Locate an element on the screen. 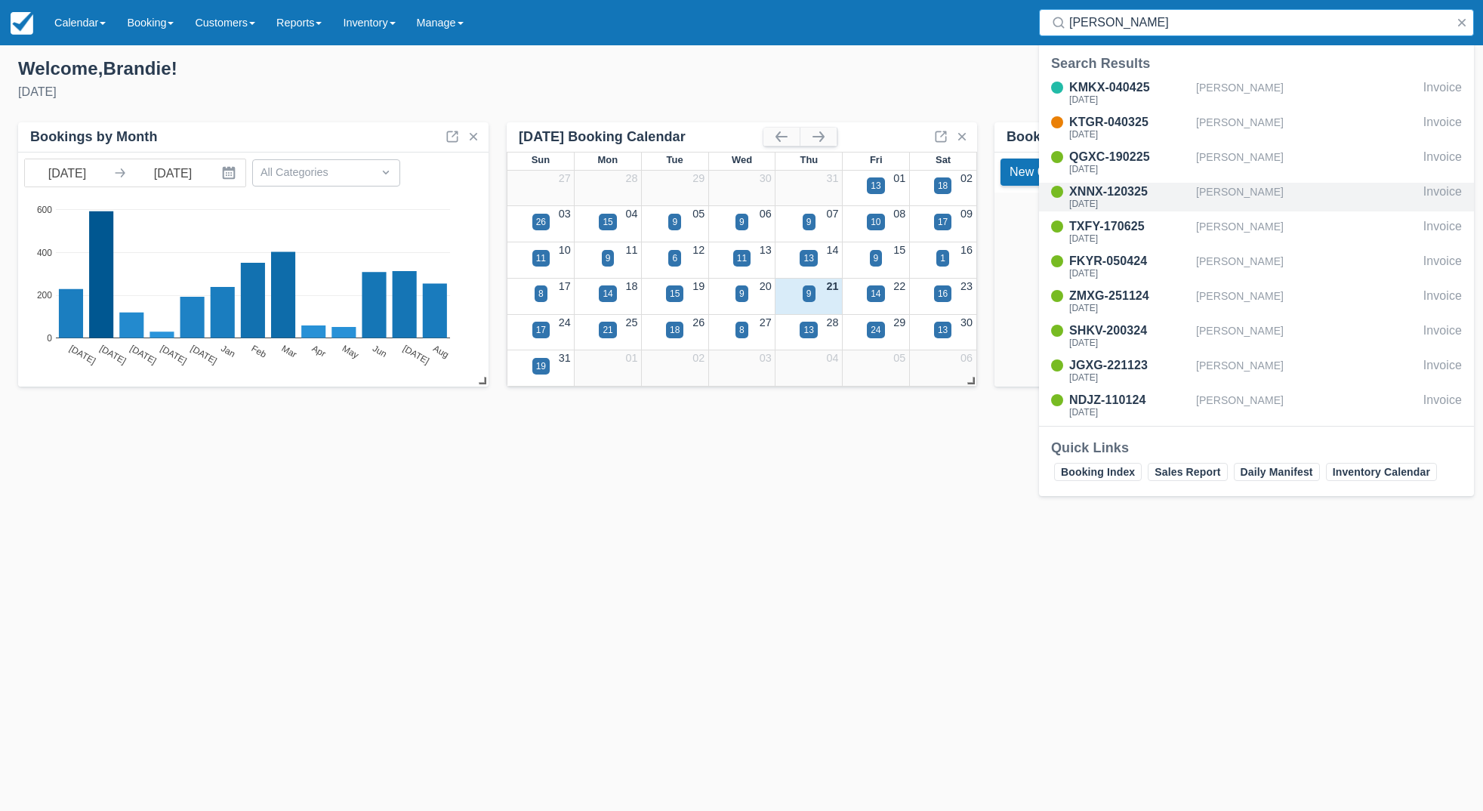 The image size is (1483, 811). input: Start Date is located at coordinates (67, 173).